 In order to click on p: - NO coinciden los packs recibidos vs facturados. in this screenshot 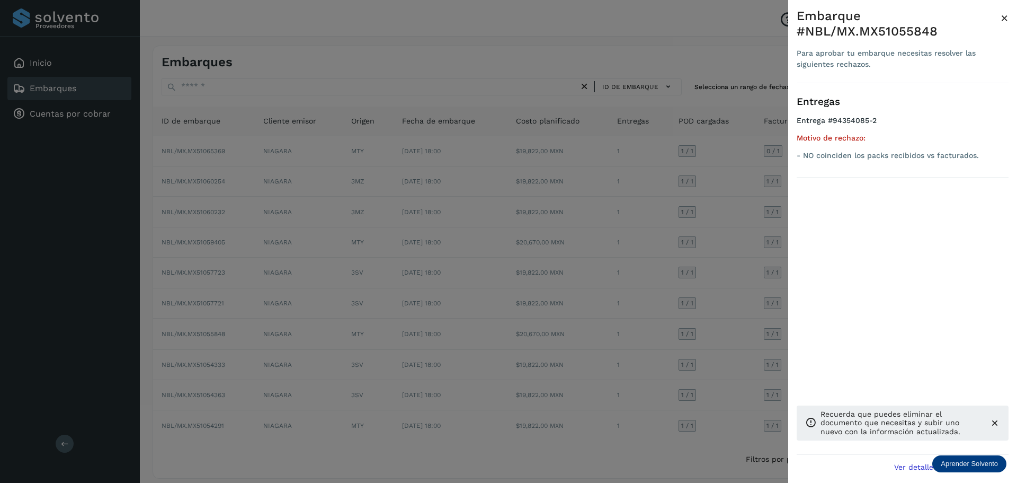, I will do `click(903, 155)`.